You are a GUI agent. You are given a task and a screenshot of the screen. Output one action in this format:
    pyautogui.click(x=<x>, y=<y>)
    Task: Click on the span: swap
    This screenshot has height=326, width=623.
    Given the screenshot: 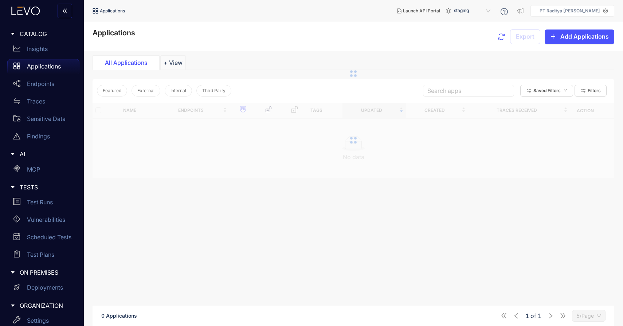 What is the action you would take?
    pyautogui.click(x=17, y=101)
    